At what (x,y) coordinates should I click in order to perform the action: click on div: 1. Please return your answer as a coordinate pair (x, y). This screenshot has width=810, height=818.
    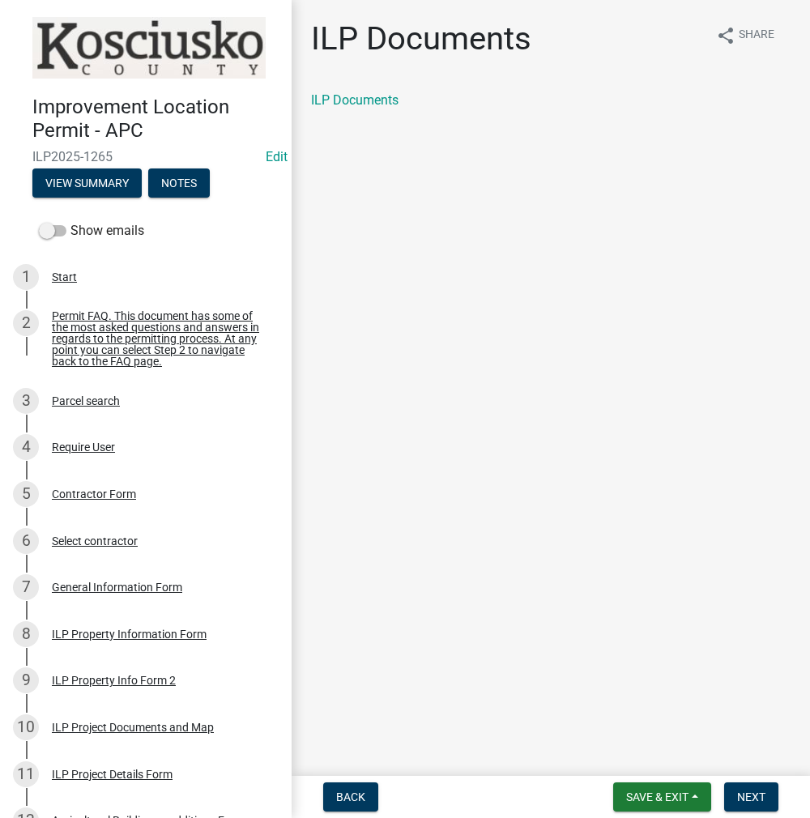
    Looking at the image, I should click on (26, 277).